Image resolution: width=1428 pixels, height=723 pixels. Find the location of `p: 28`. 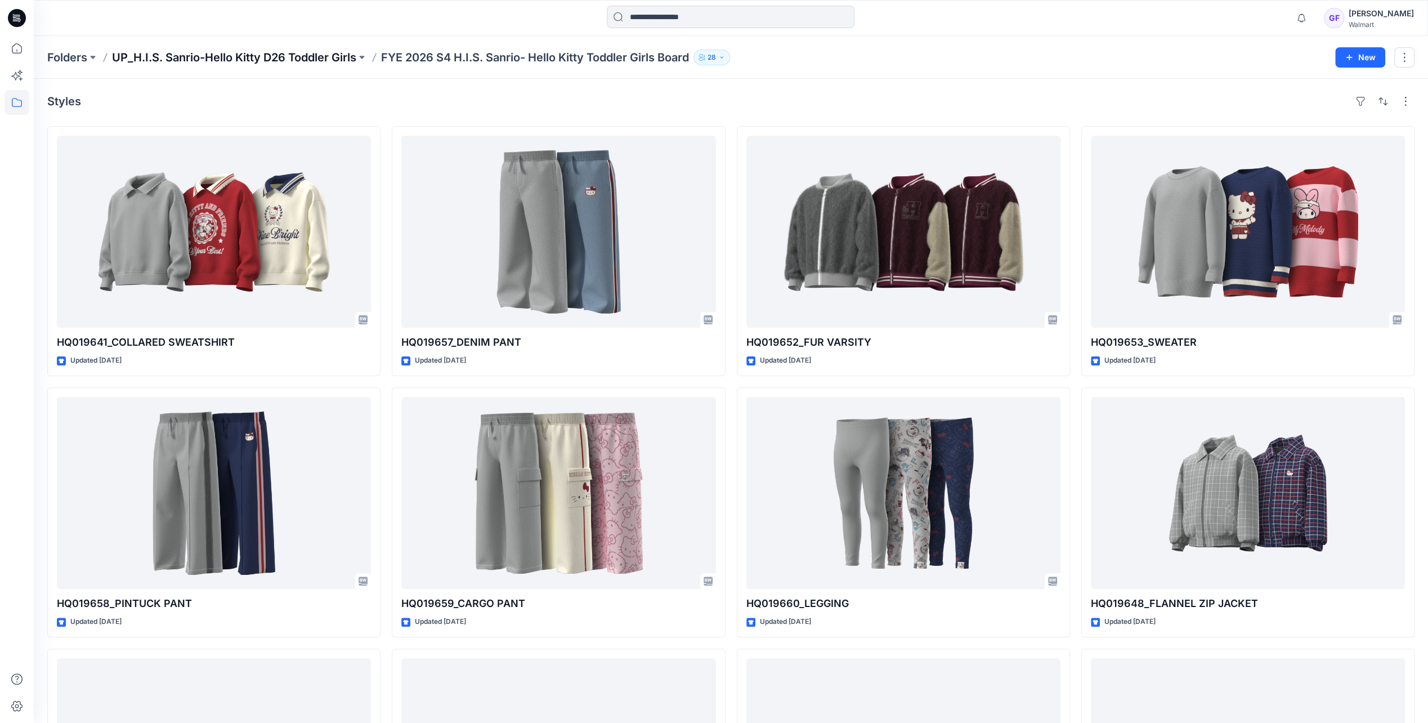

p: 28 is located at coordinates (711, 57).